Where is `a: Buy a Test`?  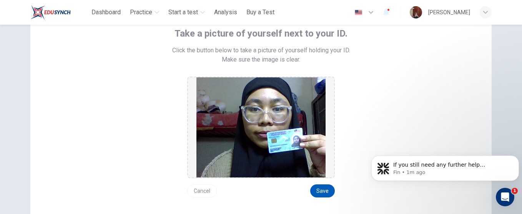 a: Buy a Test is located at coordinates (260, 12).